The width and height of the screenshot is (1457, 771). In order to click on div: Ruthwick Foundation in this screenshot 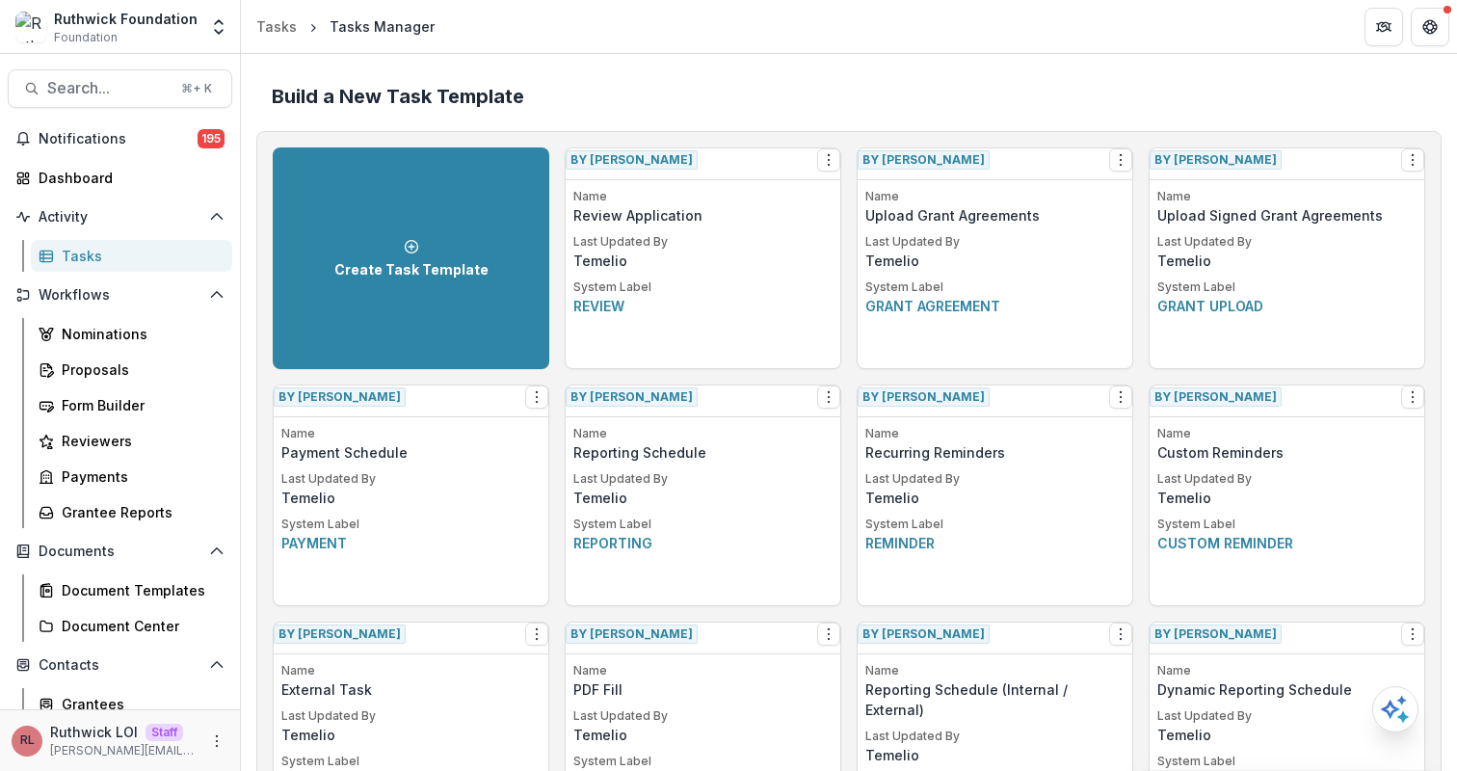, I will do `click(125, 18)`.